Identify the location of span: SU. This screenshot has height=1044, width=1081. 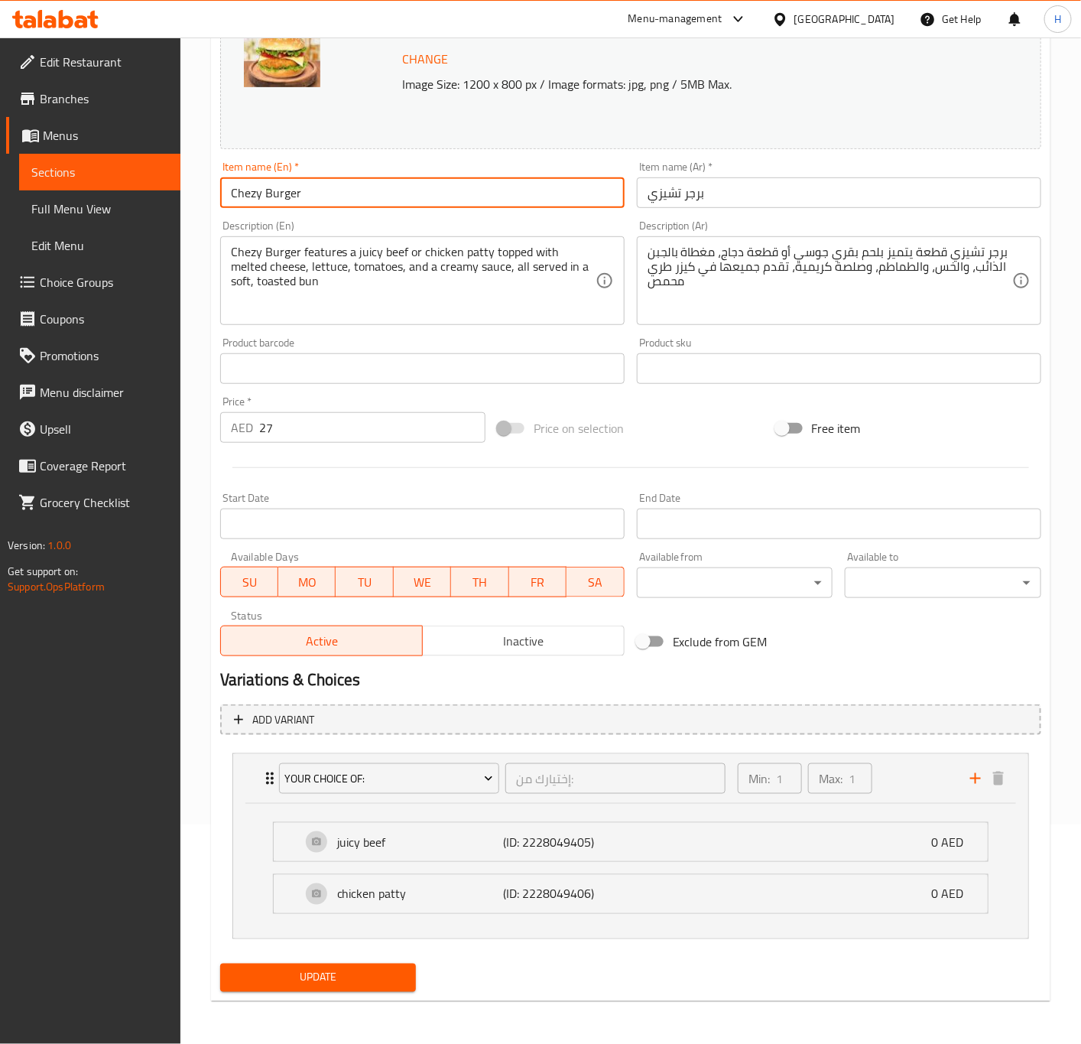
(249, 582).